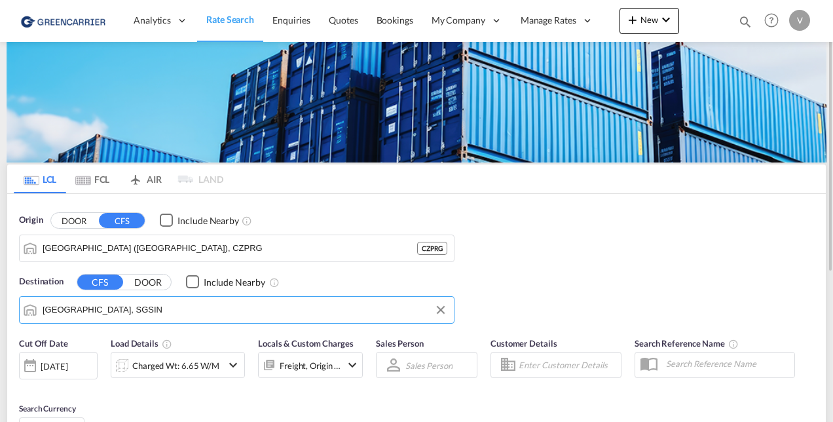  Describe the element at coordinates (774, 21) in the screenshot. I see `div: Help` at that location.